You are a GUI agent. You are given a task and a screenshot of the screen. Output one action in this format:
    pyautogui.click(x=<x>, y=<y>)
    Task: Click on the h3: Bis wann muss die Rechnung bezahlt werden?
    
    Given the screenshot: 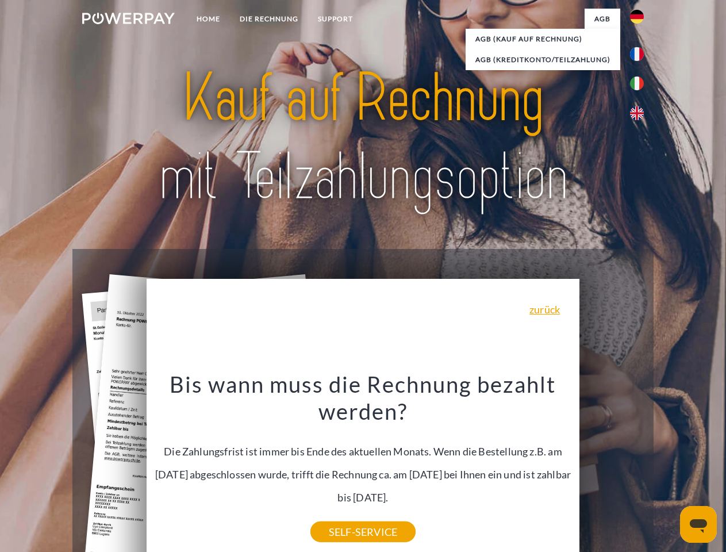 What is the action you would take?
    pyautogui.click(x=363, y=398)
    